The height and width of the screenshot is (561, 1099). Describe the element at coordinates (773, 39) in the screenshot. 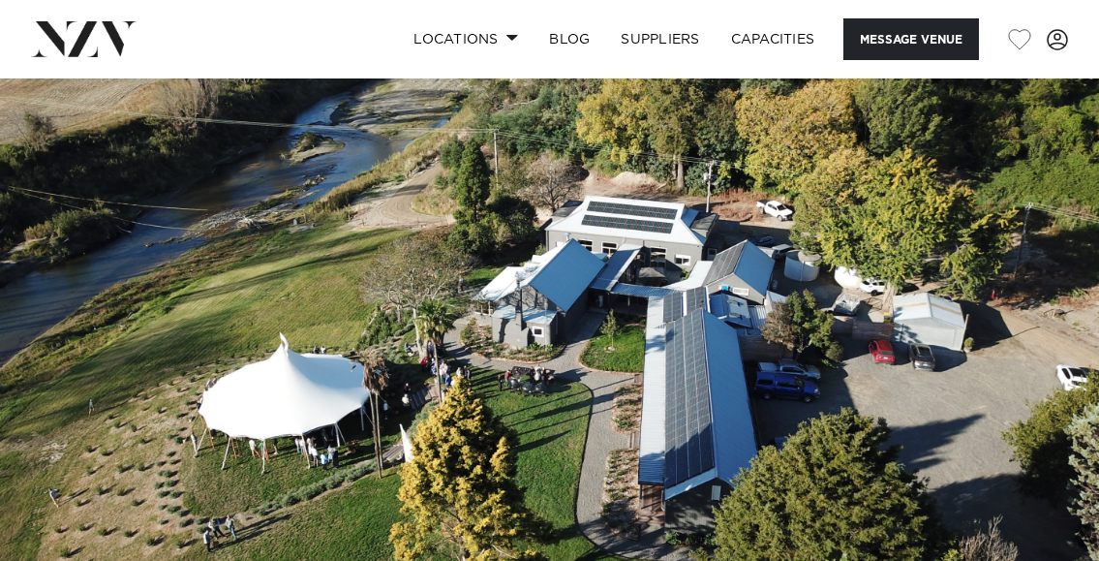

I see `a: Capacities` at that location.